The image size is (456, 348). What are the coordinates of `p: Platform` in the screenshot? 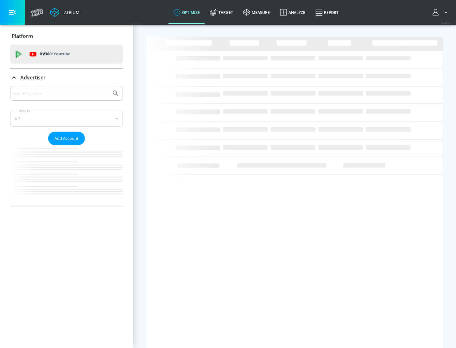 It's located at (22, 36).